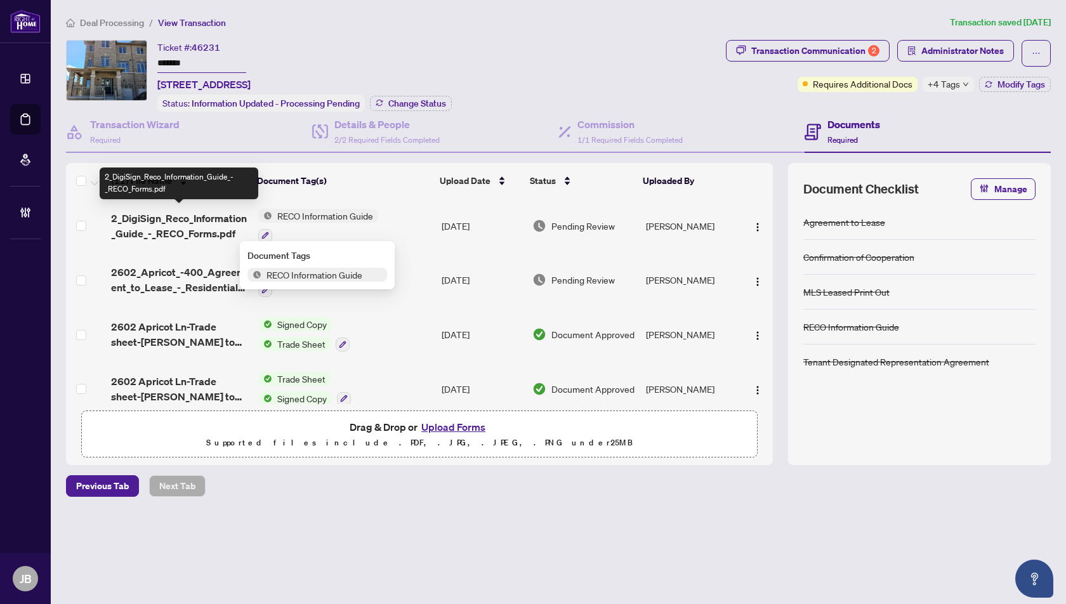 The image size is (1066, 604). Describe the element at coordinates (687, 181) in the screenshot. I see `th: Uploaded By` at that location.